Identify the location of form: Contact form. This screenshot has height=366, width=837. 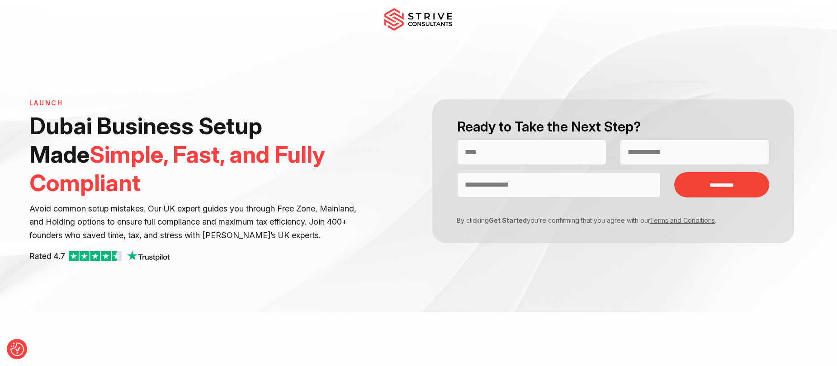
(613, 171).